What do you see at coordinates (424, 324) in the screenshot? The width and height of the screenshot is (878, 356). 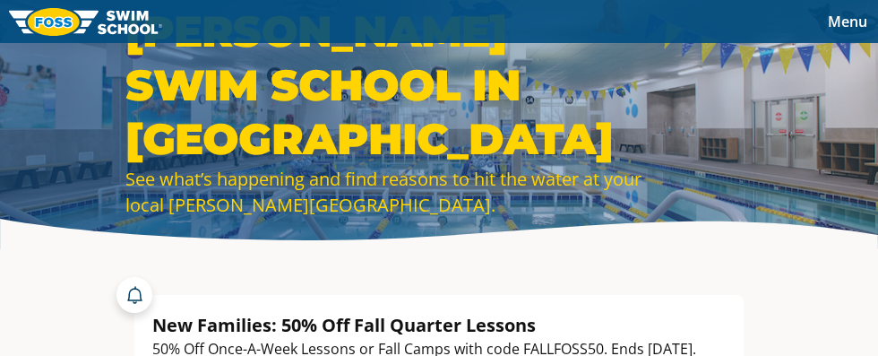 I see `div: New Families: 50% Off Fall Quarter Lessons` at bounding box center [424, 324].